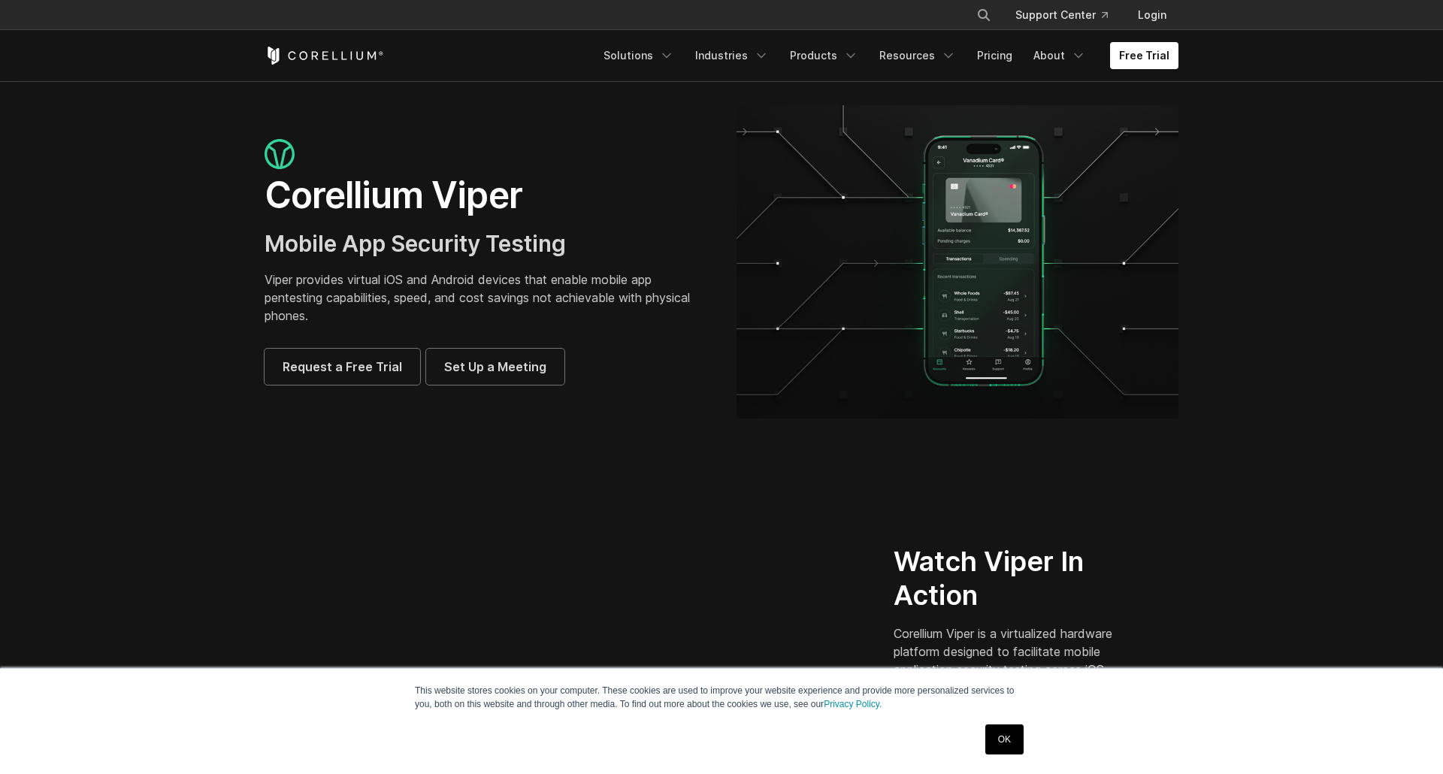 Image resolution: width=1443 pixels, height=774 pixels. What do you see at coordinates (984, 15) in the screenshot?
I see `button: Search` at bounding box center [984, 15].